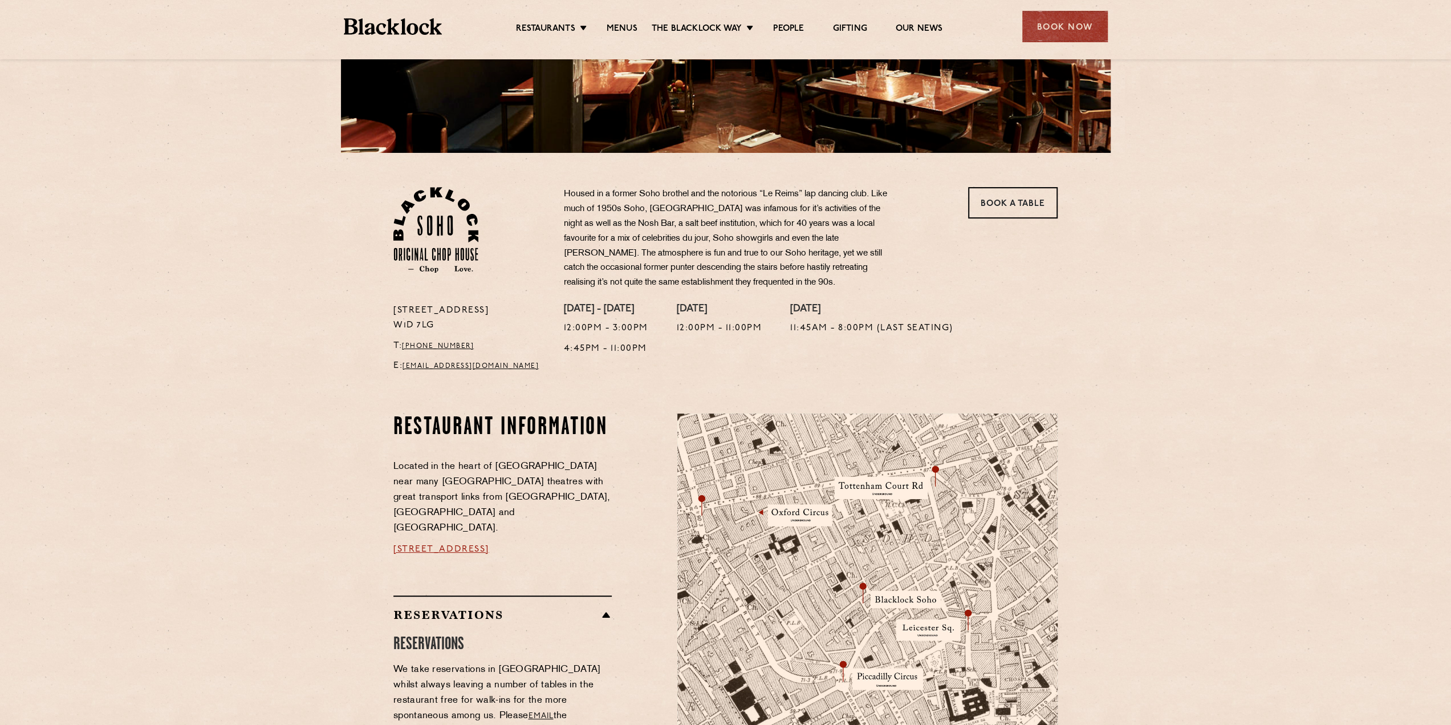 The height and width of the screenshot is (725, 1451). I want to click on img: Soho-stamp-default.svg, so click(436, 230).